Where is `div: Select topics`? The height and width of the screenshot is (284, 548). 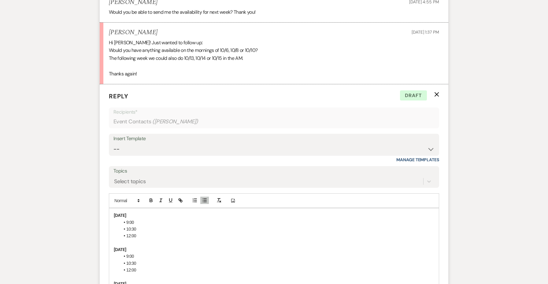
div: Select topics is located at coordinates (130, 182).